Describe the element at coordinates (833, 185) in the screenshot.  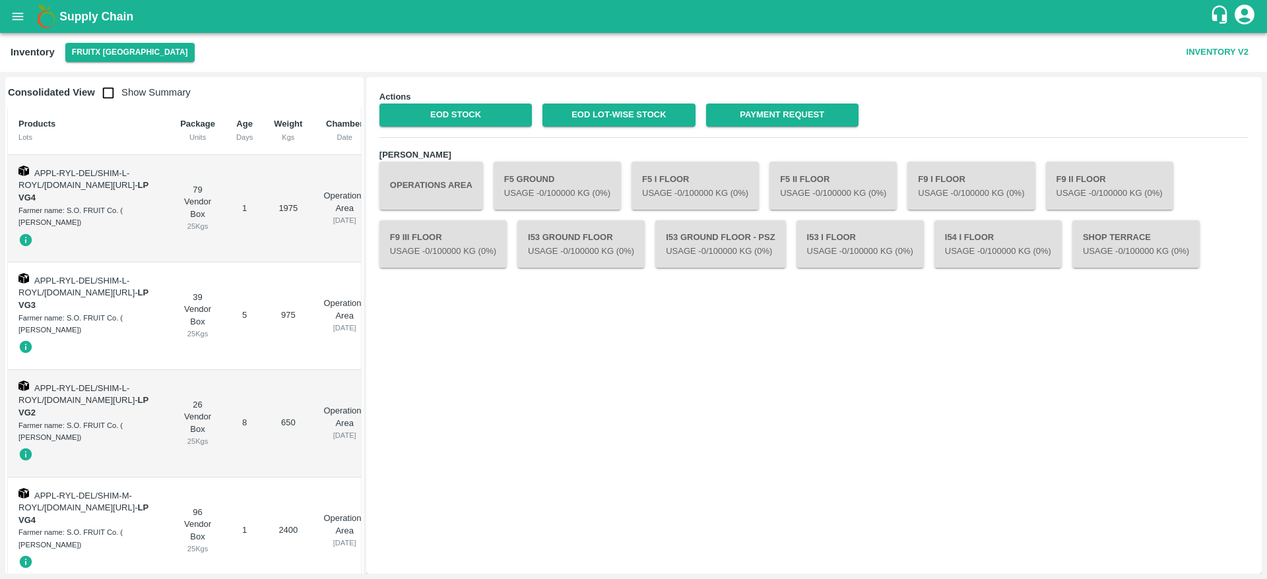
I see `button: F5 II FloorUsage -0/100000 Kg (0%)` at that location.